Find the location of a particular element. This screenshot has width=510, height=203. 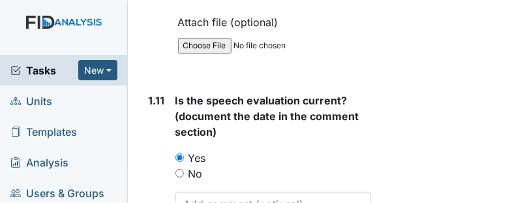

a: Tasks is located at coordinates (44, 70).